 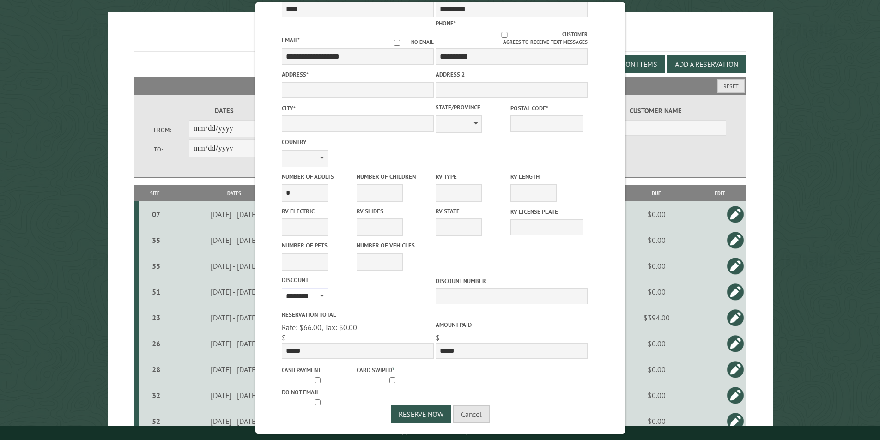 What do you see at coordinates (358, 108) in the screenshot?
I see `label: City` at bounding box center [358, 108].